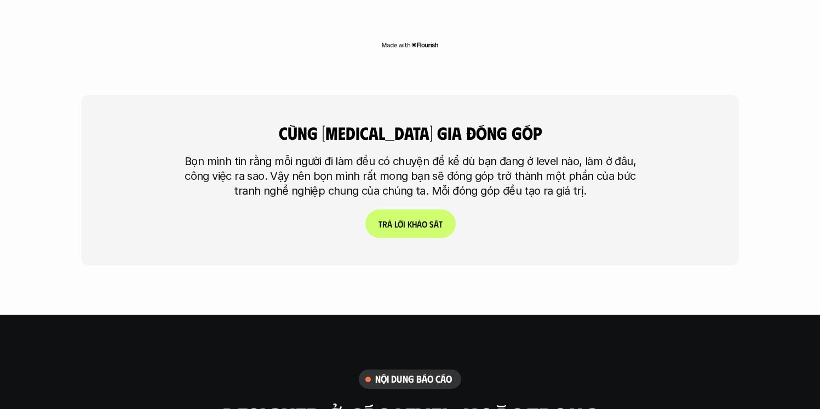  I want to click on span: l, so click(396, 224).